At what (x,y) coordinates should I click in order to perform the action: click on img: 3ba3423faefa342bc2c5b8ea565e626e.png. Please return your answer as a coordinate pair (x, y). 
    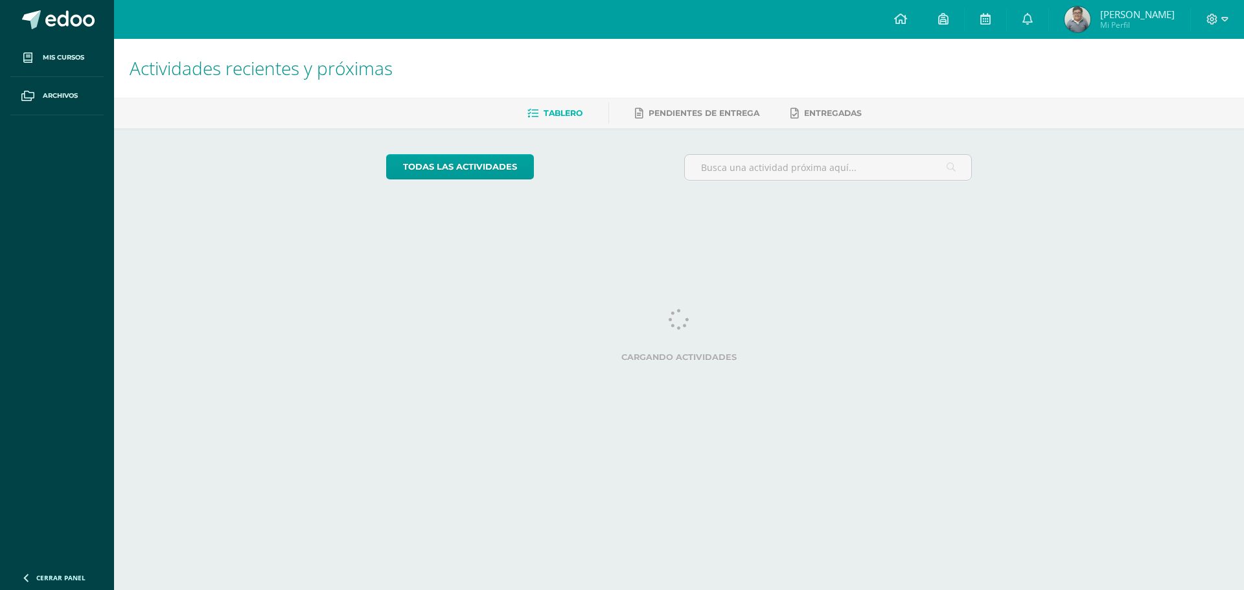
    Looking at the image, I should click on (1077, 19).